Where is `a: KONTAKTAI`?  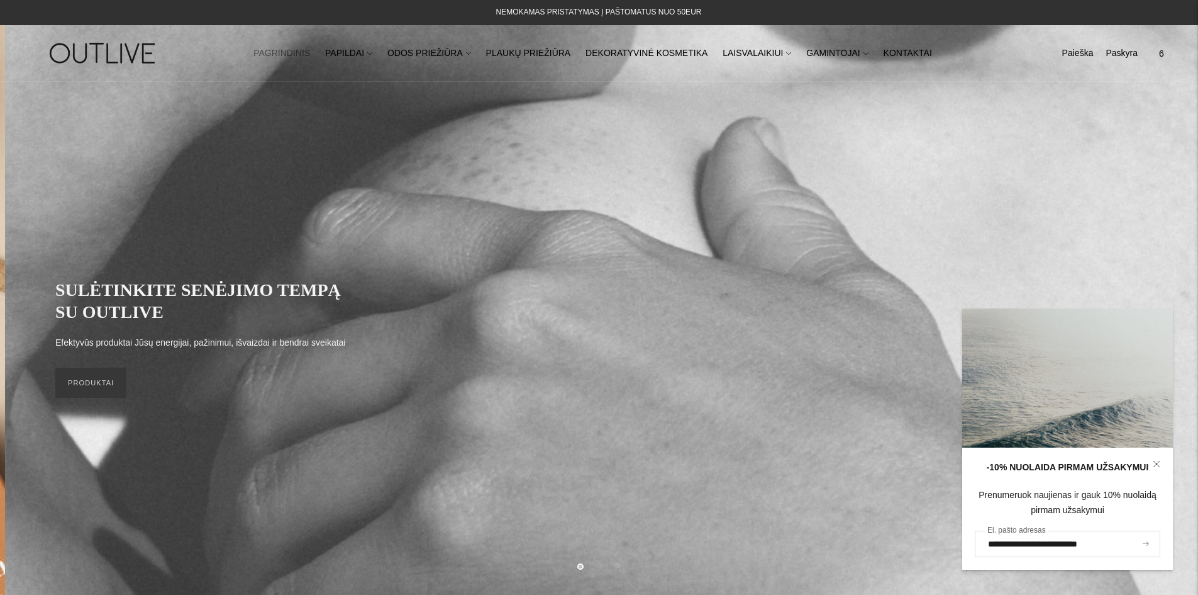 a: KONTAKTAI is located at coordinates (908, 53).